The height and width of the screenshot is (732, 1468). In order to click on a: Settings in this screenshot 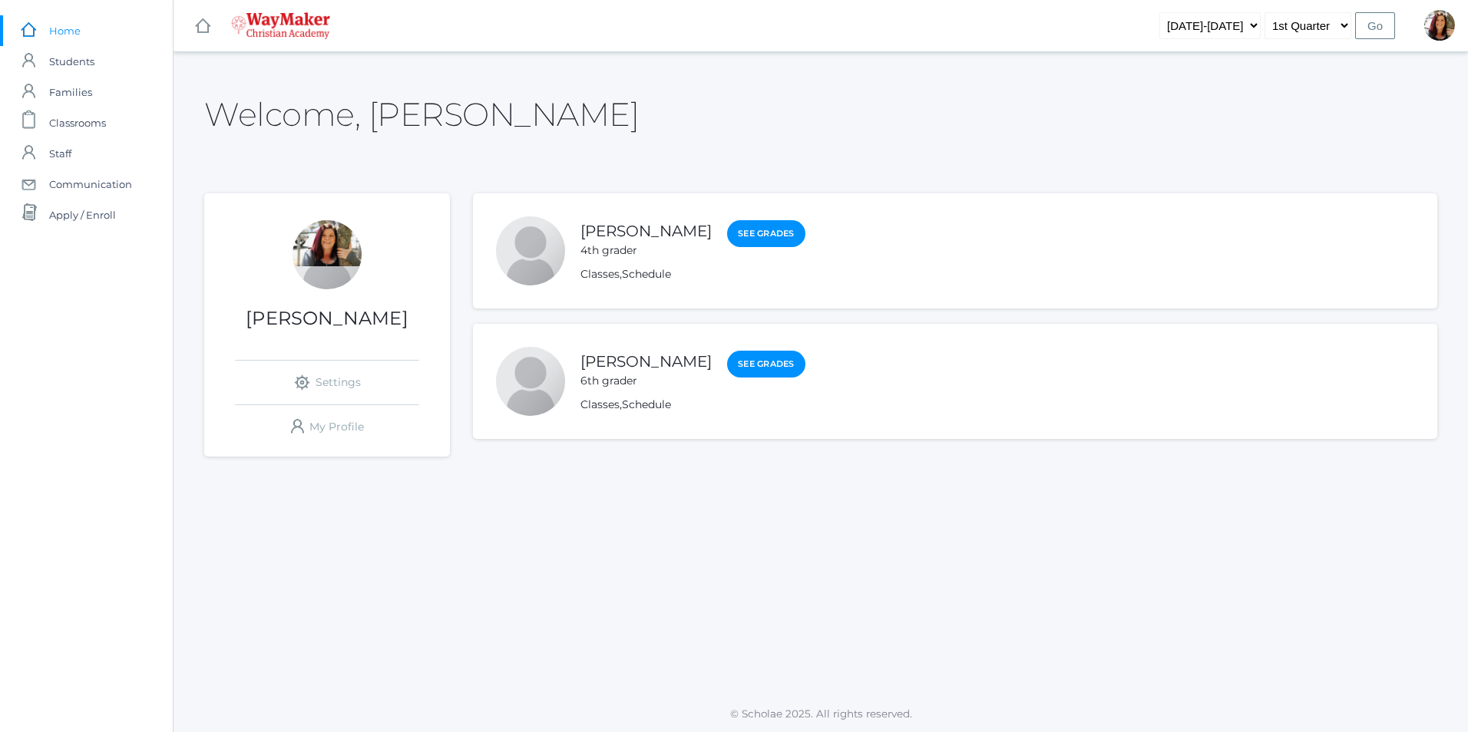, I will do `click(327, 382)`.